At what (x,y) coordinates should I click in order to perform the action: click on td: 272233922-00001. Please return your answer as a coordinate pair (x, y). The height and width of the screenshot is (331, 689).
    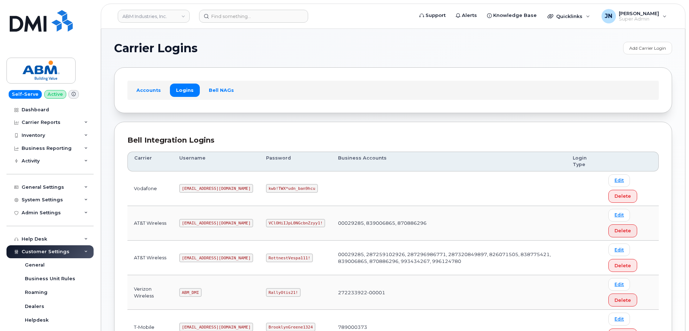
    Looking at the image, I should click on (449, 292).